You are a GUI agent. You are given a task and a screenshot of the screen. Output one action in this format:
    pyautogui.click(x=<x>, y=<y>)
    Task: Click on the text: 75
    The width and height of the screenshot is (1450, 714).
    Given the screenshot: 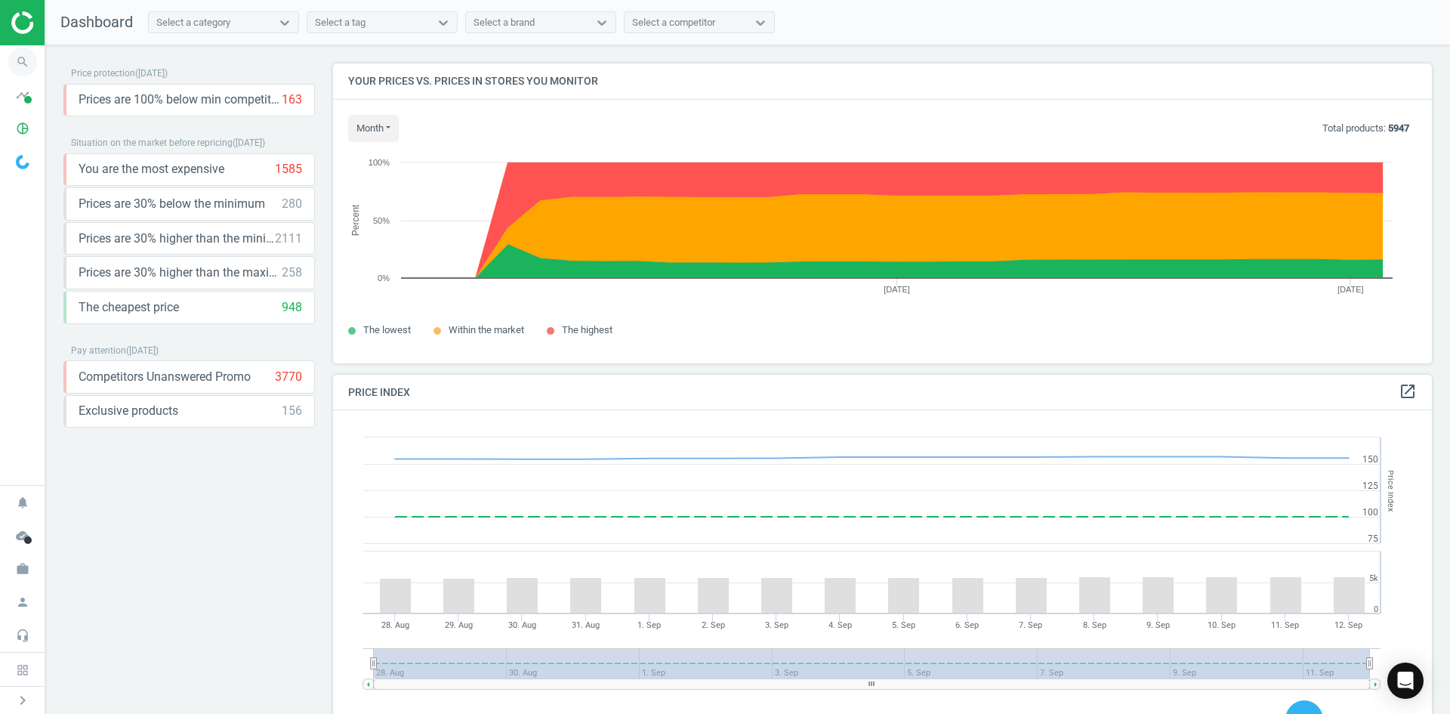 What is the action you would take?
    pyautogui.click(x=1373, y=538)
    